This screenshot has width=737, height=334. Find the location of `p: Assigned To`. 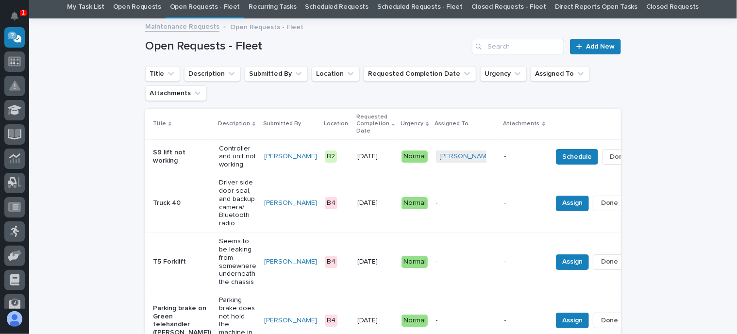

p: Assigned To is located at coordinates (452, 124).